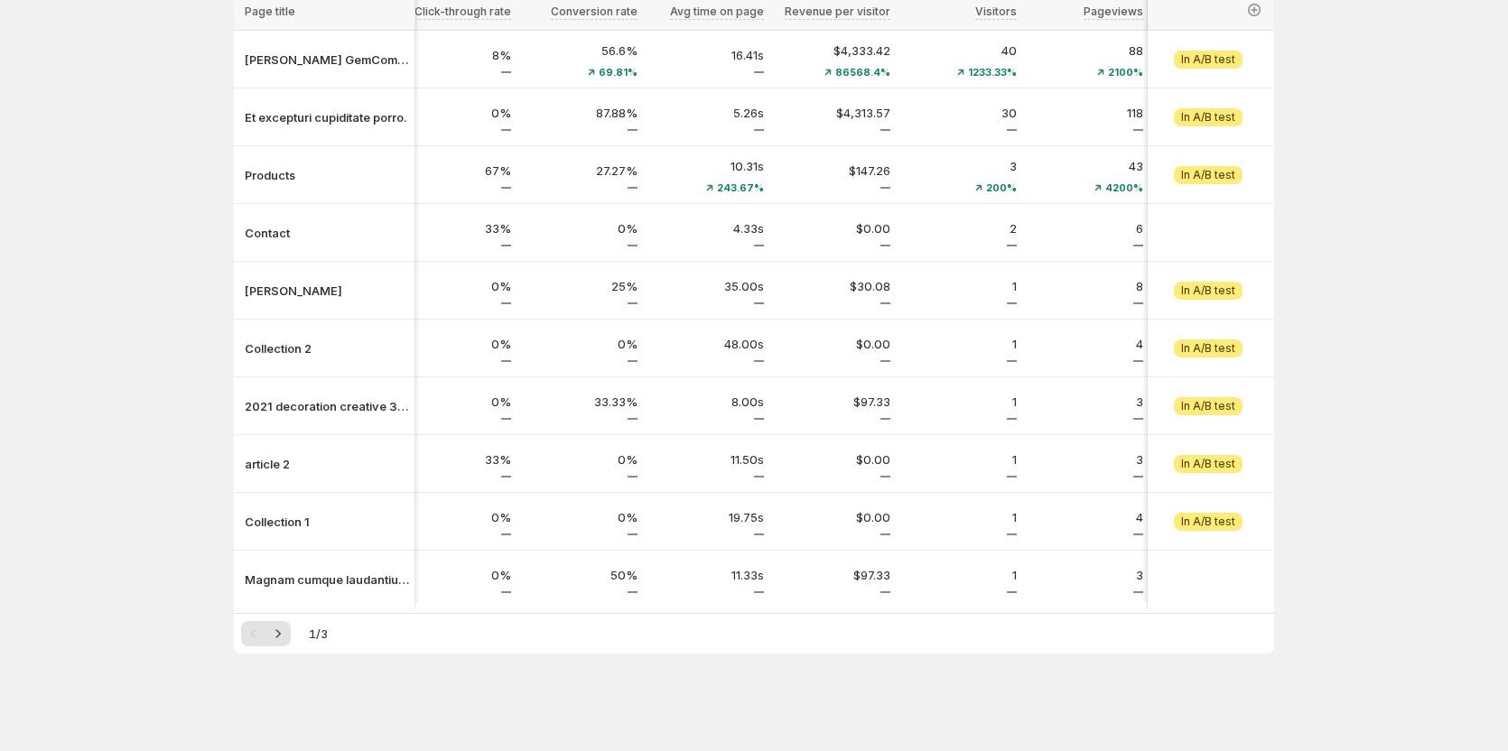 Image resolution: width=1508 pixels, height=751 pixels. What do you see at coordinates (706, 286) in the screenshot?
I see `p: 35.00s` at bounding box center [706, 286].